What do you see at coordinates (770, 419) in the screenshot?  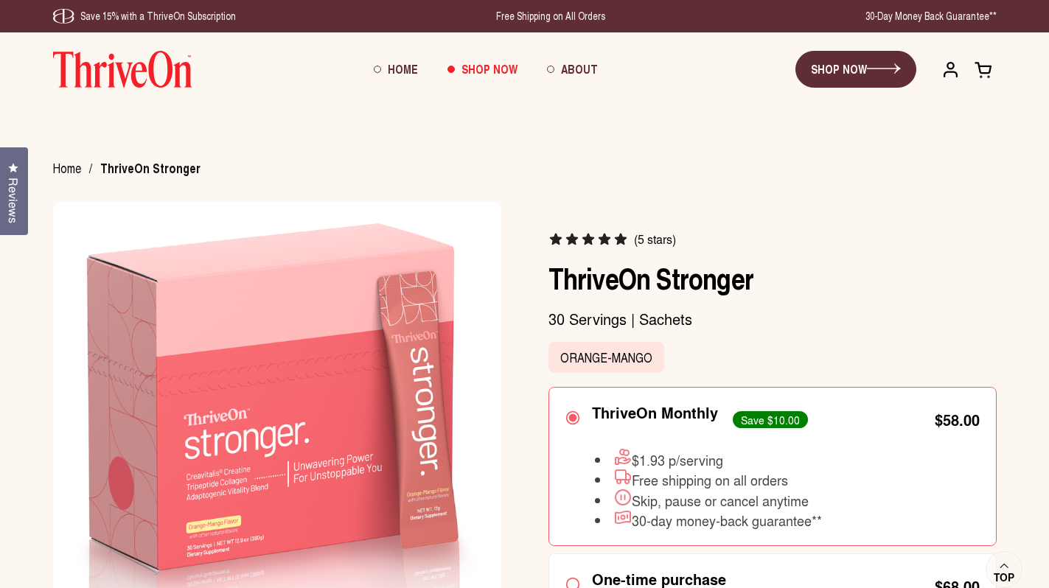 I see `div: Save $10.00` at bounding box center [770, 419].